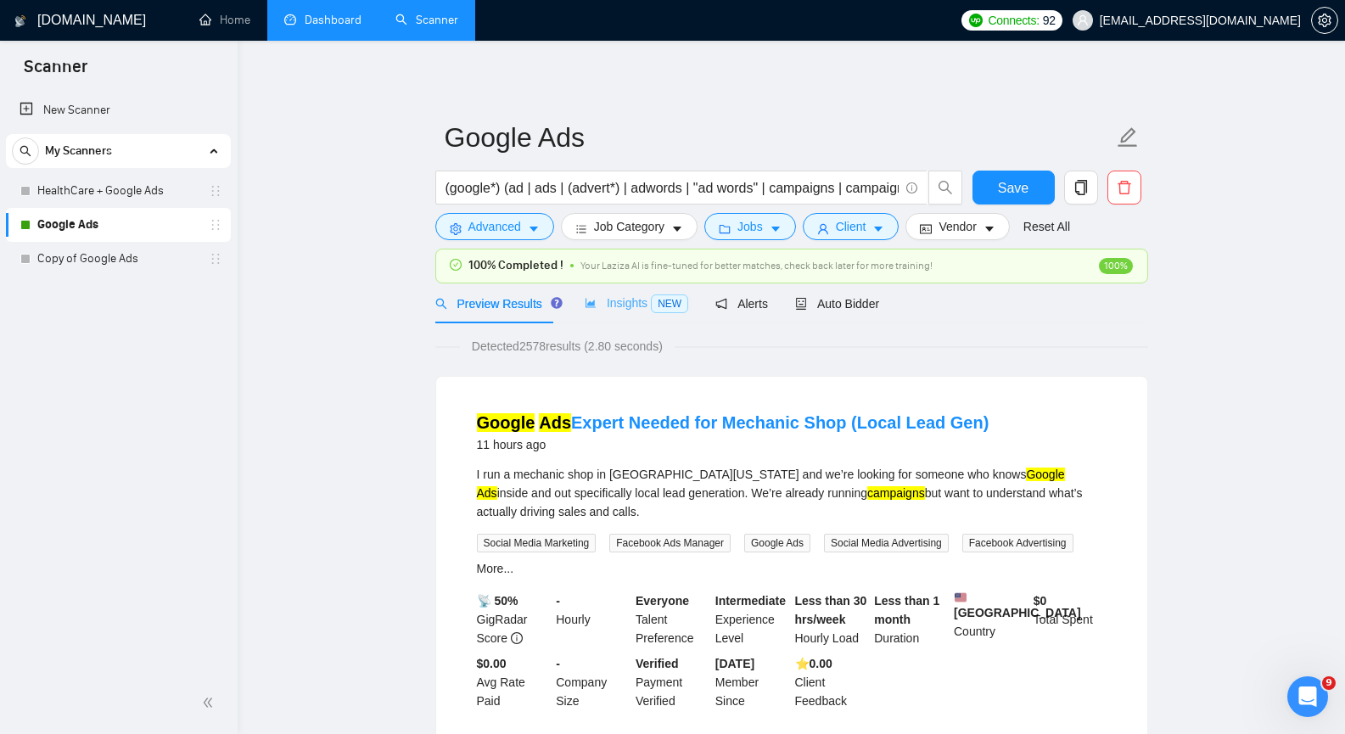  Describe the element at coordinates (957, 227) in the screenshot. I see `span: Vendor` at that location.